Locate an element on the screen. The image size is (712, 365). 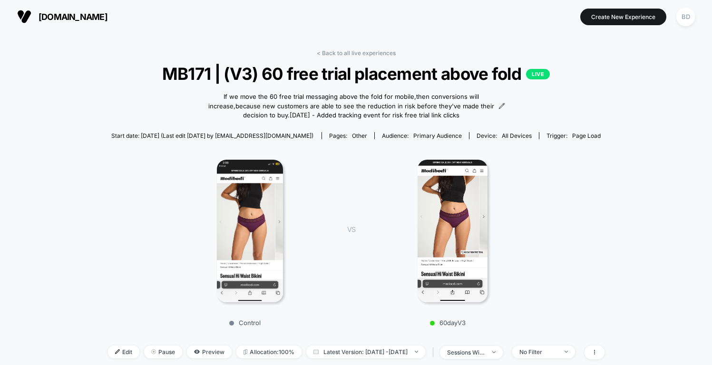
span: Pause is located at coordinates (163, 352).